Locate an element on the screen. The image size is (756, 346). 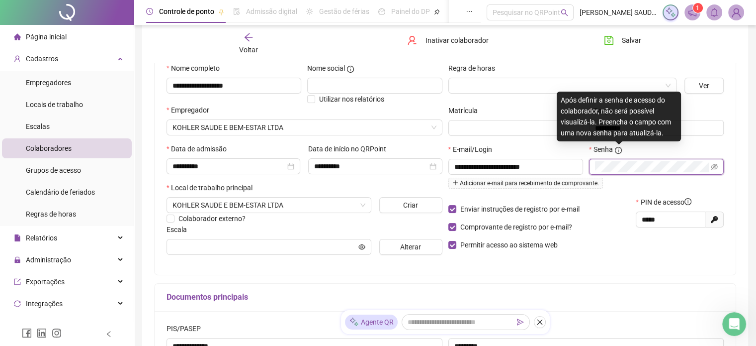
span: user-add is located at coordinates (17, 59).